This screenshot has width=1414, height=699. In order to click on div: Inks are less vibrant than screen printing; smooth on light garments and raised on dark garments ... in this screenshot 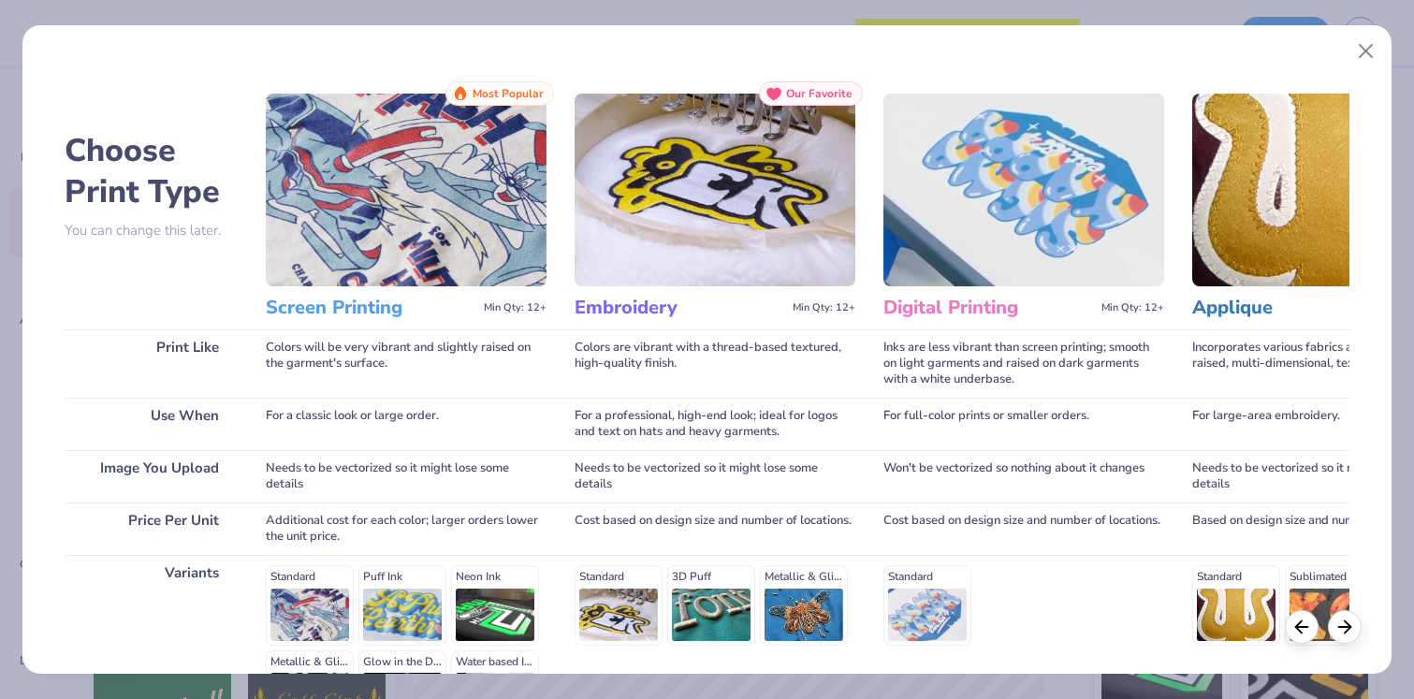, I will do `click(1024, 363)`.